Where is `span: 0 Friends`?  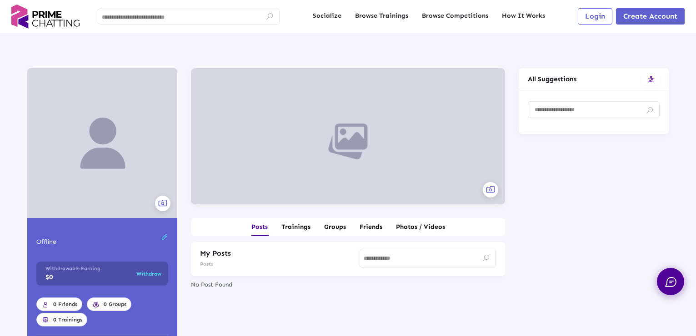
span: 0 Friends is located at coordinates (59, 305).